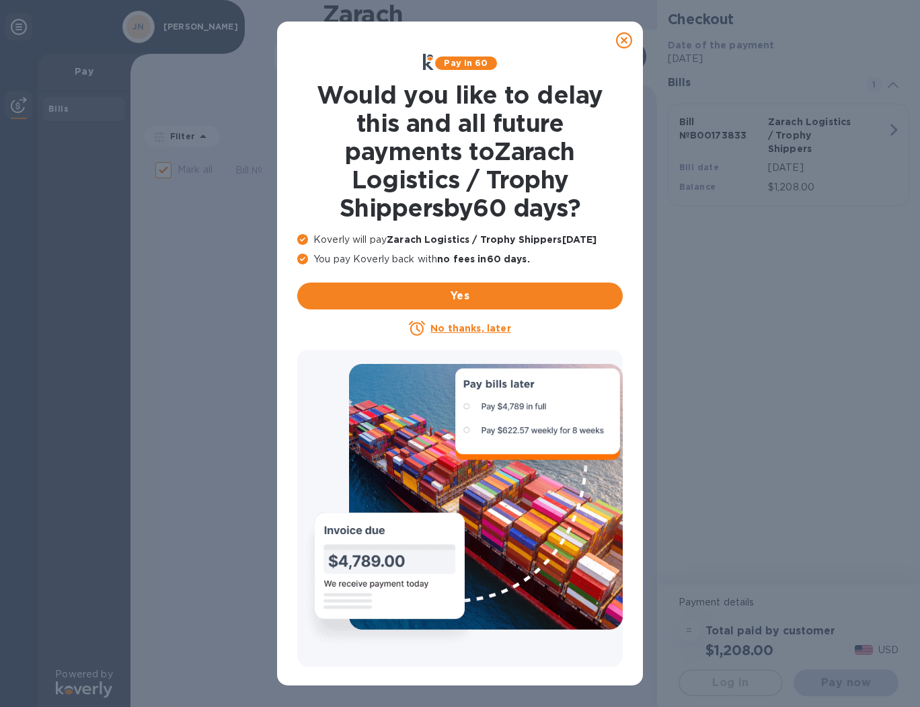 The width and height of the screenshot is (920, 707). Describe the element at coordinates (465, 63) in the screenshot. I see `b: Pay in 60` at that location.